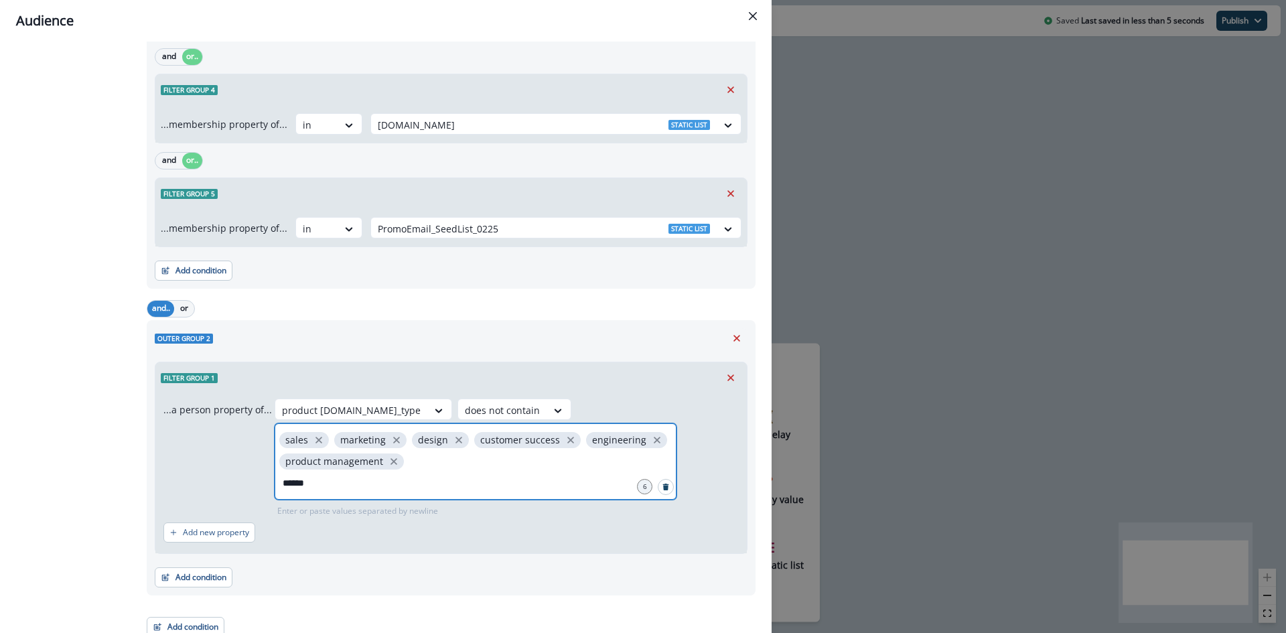 This screenshot has height=633, width=1286. What do you see at coordinates (297, 440) in the screenshot?
I see `p: sales` at bounding box center [297, 440].